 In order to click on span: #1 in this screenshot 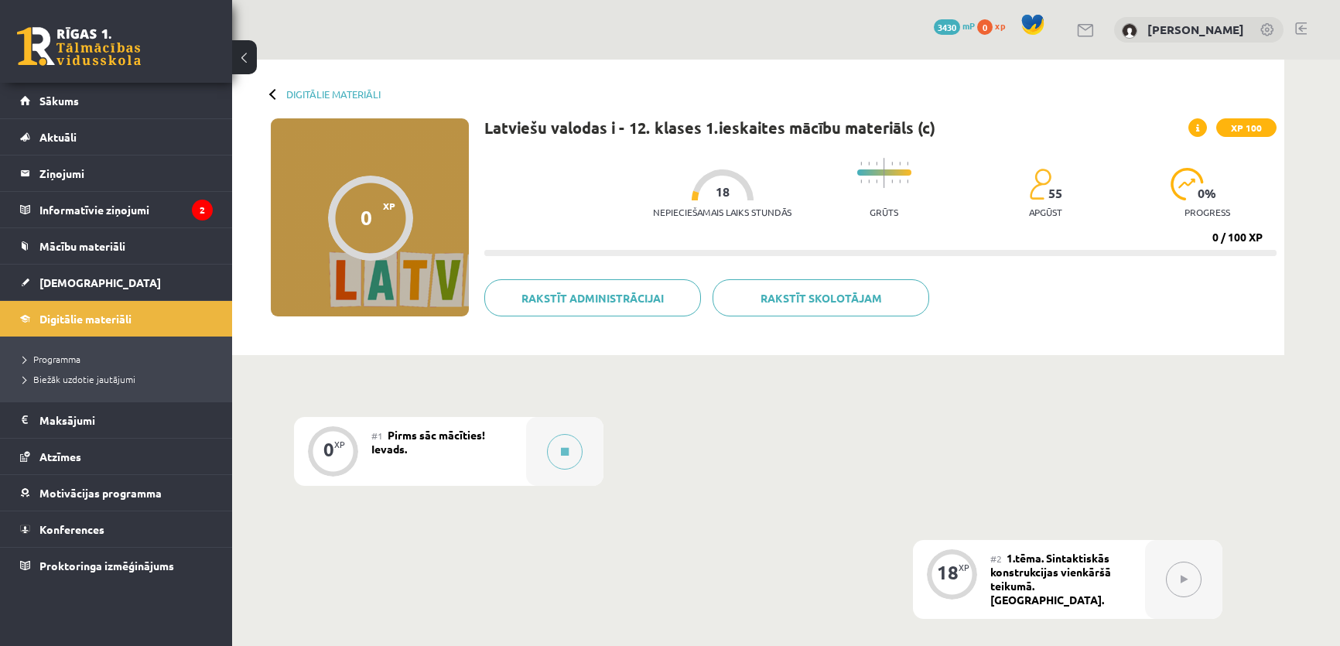, I will do `click(377, 436)`.